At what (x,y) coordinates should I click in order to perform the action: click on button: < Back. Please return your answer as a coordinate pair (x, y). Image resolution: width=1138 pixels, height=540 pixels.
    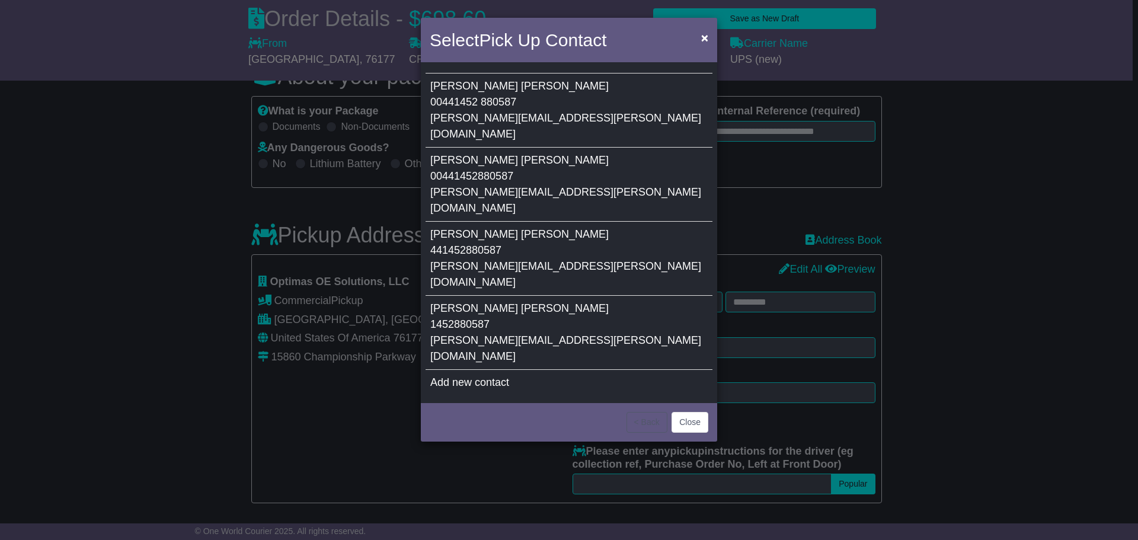
    Looking at the image, I should click on (646, 422).